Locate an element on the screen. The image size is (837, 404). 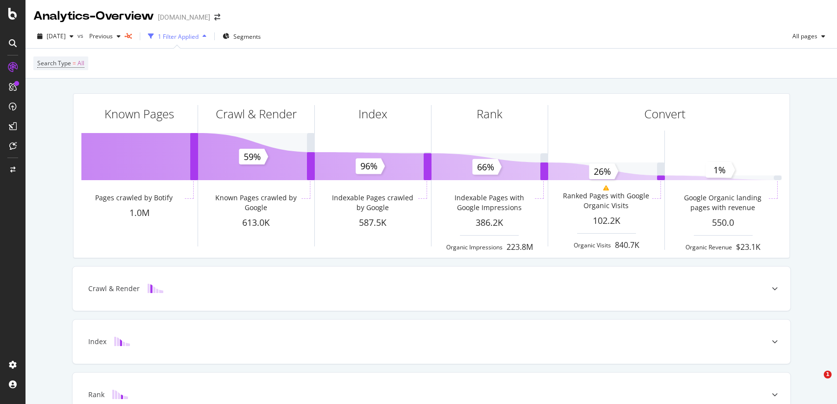
button: 1 Filter Applied is located at coordinates (177, 36).